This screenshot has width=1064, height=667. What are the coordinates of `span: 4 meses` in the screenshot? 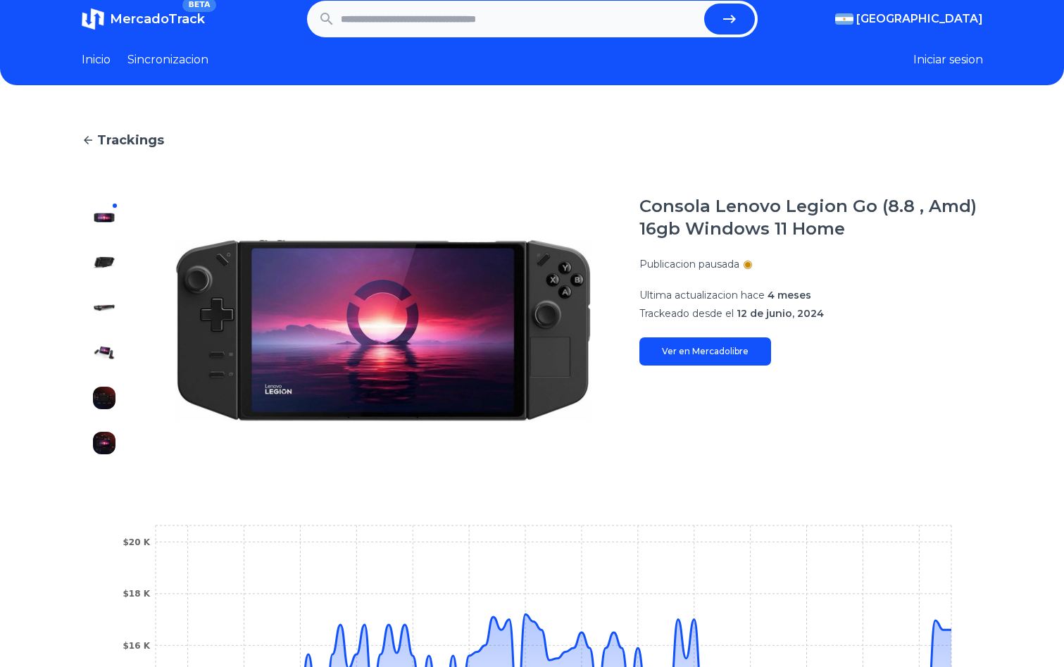 It's located at (789, 295).